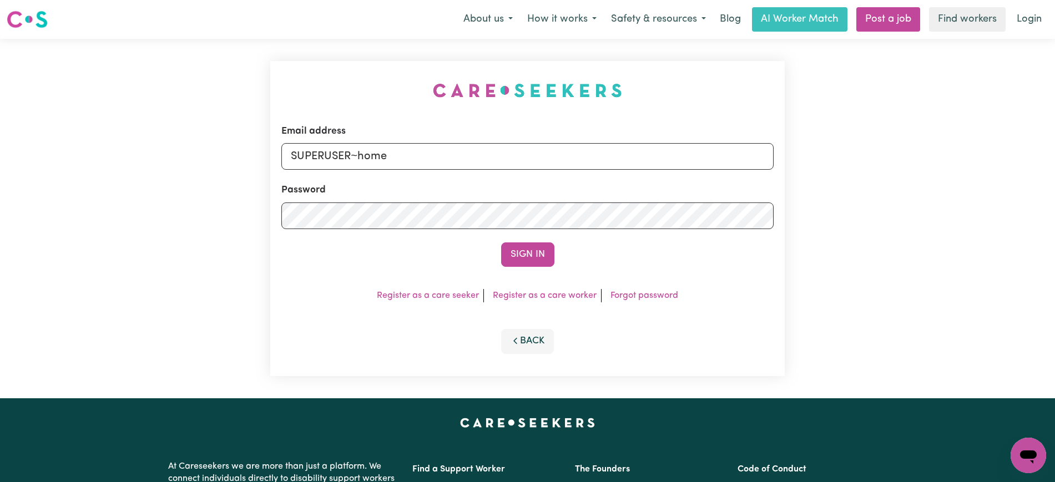 The image size is (1055, 482). Describe the element at coordinates (645, 296) in the screenshot. I see `a: Forgot password` at that location.